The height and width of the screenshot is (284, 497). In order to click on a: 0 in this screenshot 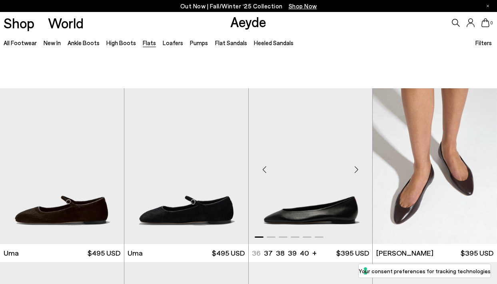, I will do `click(485, 23)`.